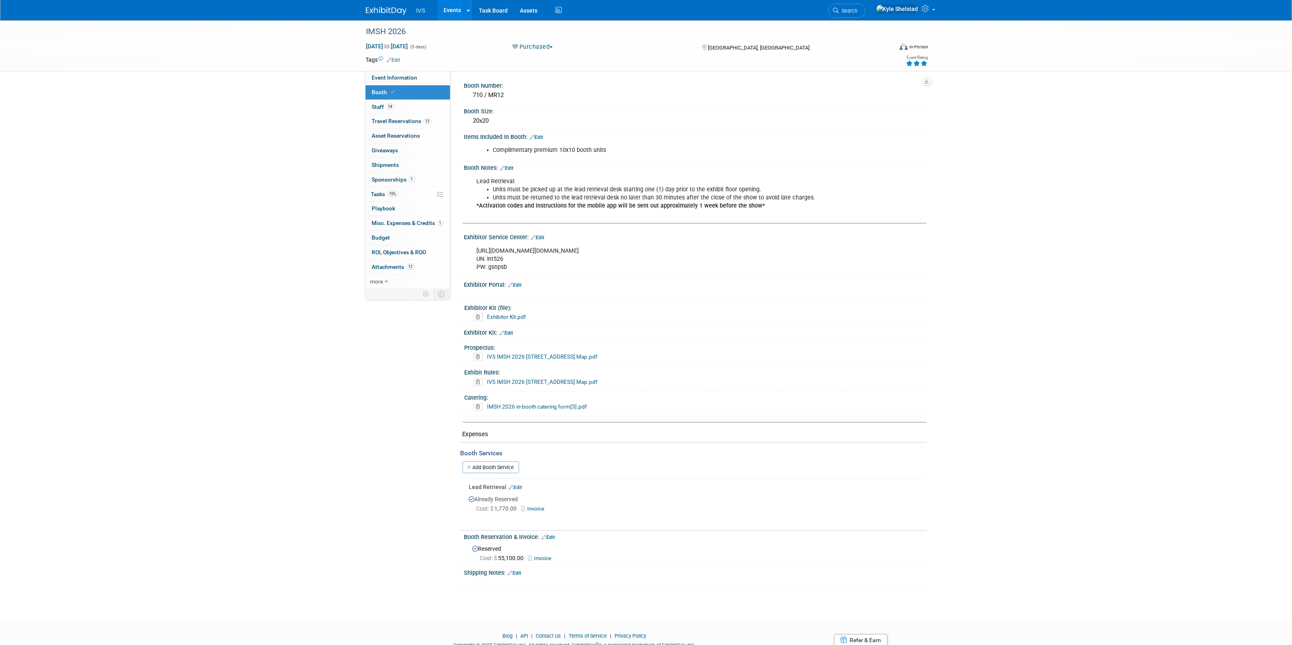  What do you see at coordinates (387, 46) in the screenshot?
I see `span: to` at bounding box center [387, 46].